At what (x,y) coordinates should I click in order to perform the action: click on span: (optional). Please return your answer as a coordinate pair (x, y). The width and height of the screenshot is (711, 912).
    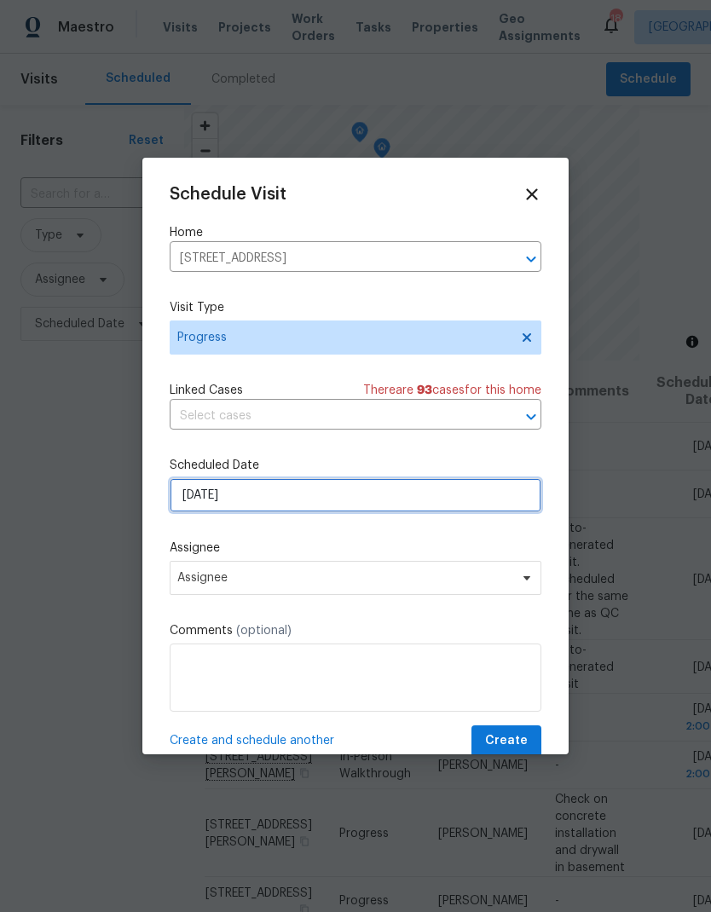
    Looking at the image, I should click on (263, 631).